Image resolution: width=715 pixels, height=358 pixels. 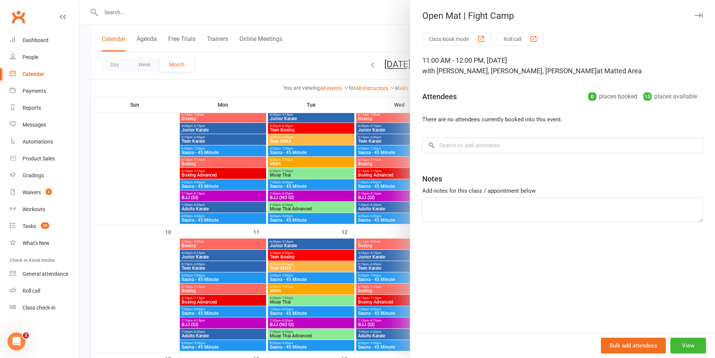 What do you see at coordinates (688, 346) in the screenshot?
I see `button: View` at bounding box center [688, 346].